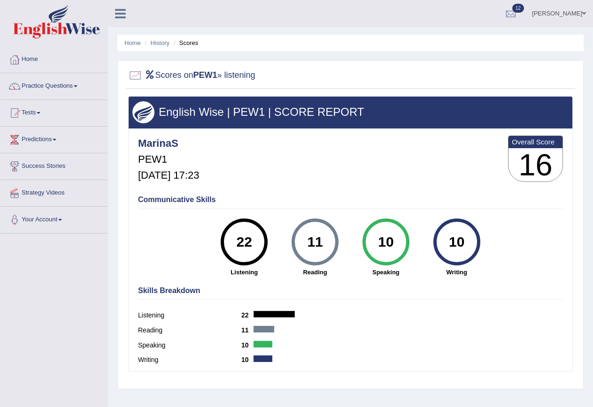 The height and width of the screenshot is (407, 593). What do you see at coordinates (205, 75) in the screenshot?
I see `b: PEW1` at bounding box center [205, 75].